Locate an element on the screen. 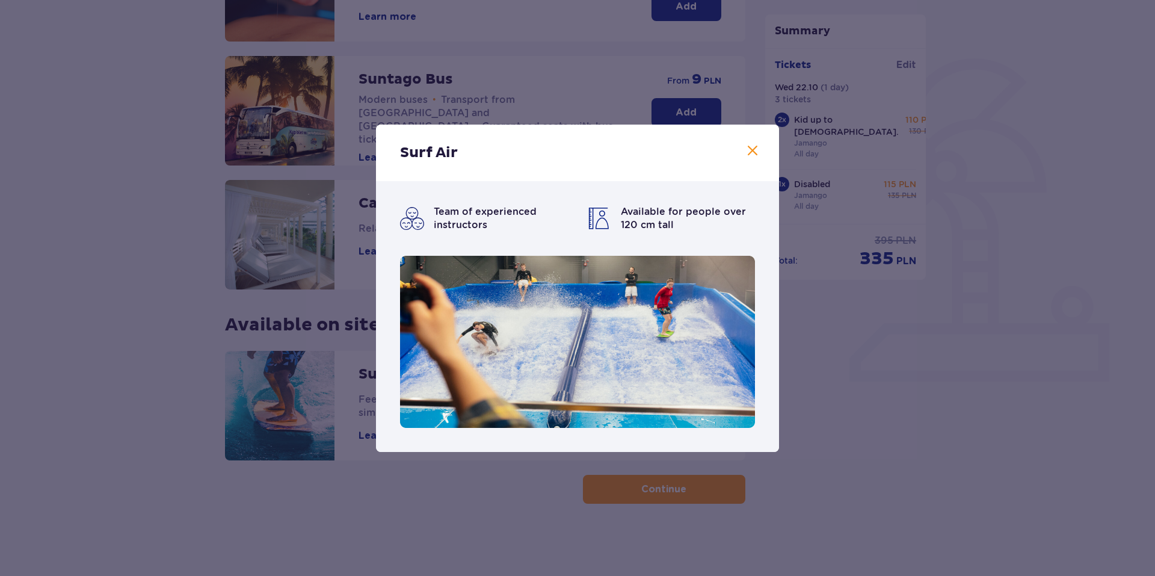 The height and width of the screenshot is (576, 1155). span: Available for people over 120 cm tall is located at coordinates (683, 218).